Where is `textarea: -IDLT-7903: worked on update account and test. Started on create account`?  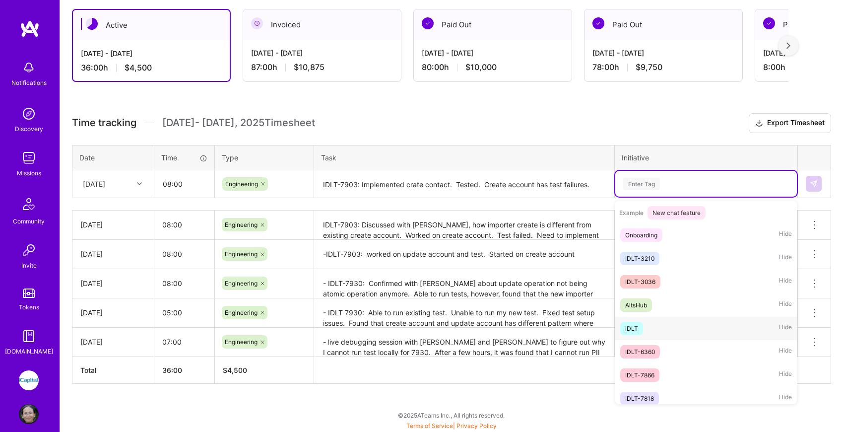
textarea: -IDLT-7903: worked on update account and test. Started on create account is located at coordinates (464, 254).